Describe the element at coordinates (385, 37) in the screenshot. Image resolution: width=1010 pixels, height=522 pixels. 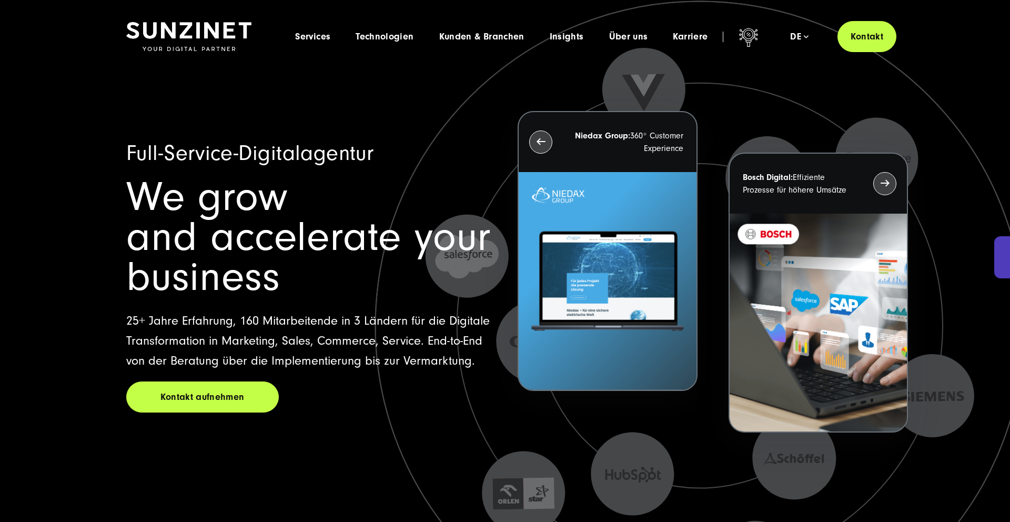
I see `span: Technologien` at that location.